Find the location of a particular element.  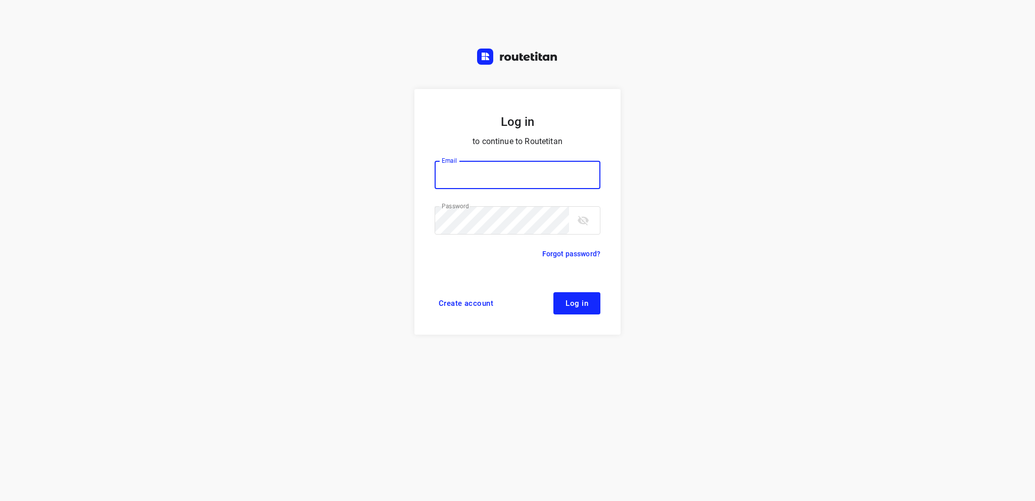

img: Routetitan is located at coordinates (517, 57).